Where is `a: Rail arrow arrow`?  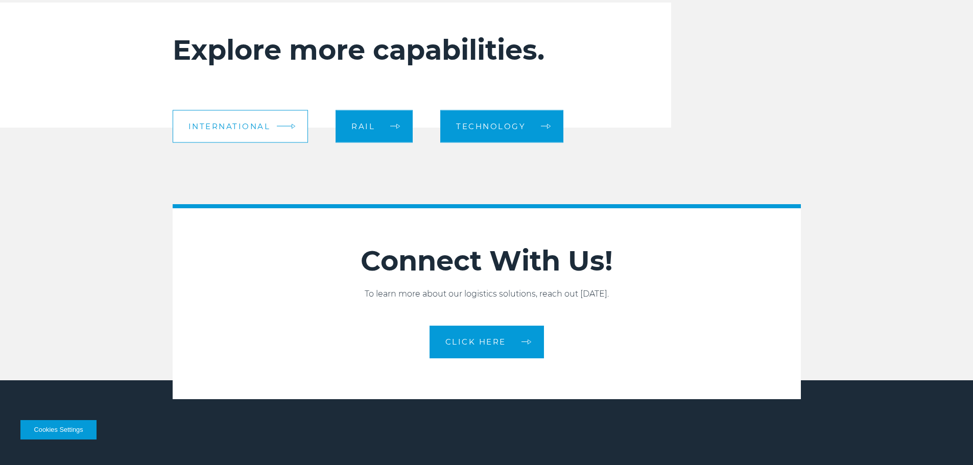
a: Rail arrow arrow is located at coordinates (374, 126).